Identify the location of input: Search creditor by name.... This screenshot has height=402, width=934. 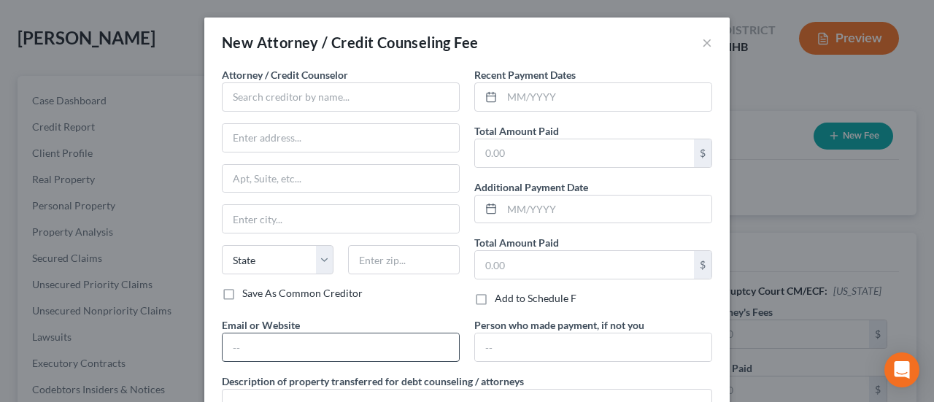
(341, 97).